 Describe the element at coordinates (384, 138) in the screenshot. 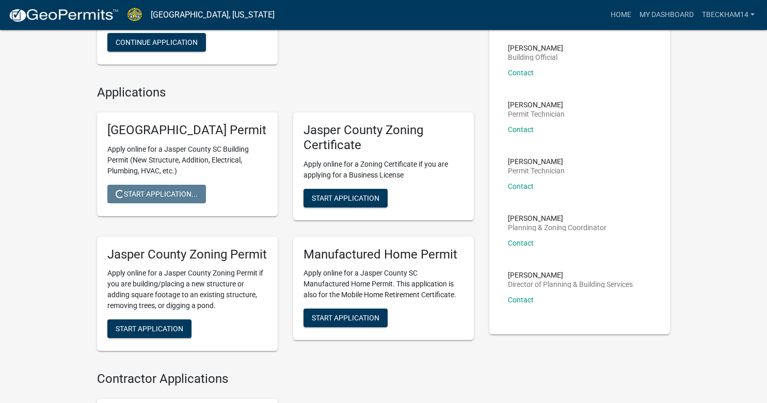

I see `h5: Jasper County Zoning Certificate` at that location.